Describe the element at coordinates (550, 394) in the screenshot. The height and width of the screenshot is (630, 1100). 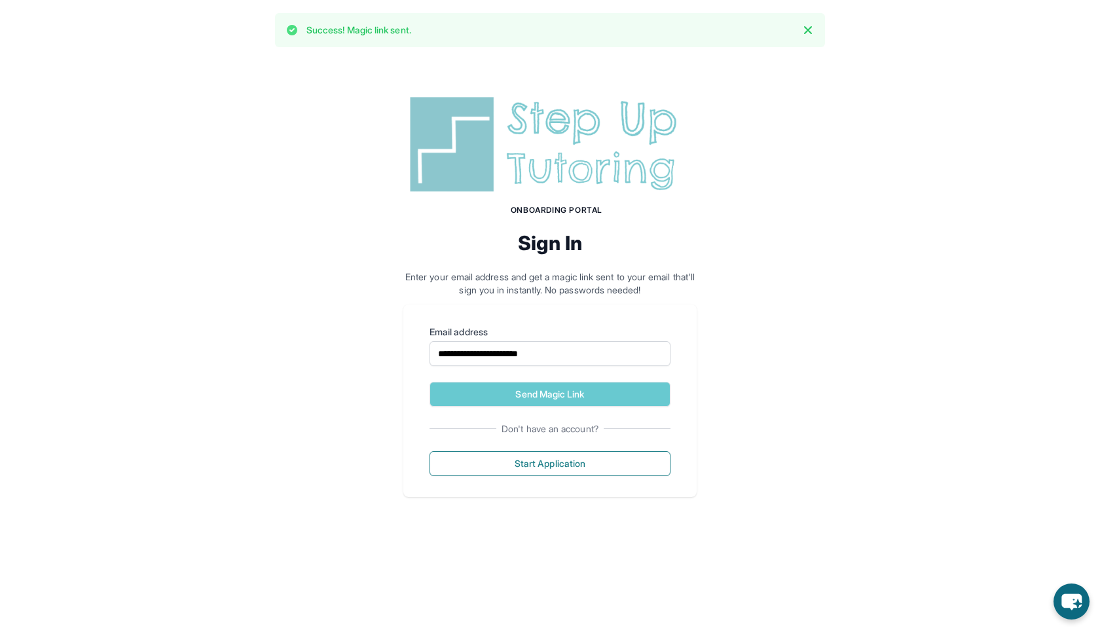
I see `button: Send Magic Link` at that location.